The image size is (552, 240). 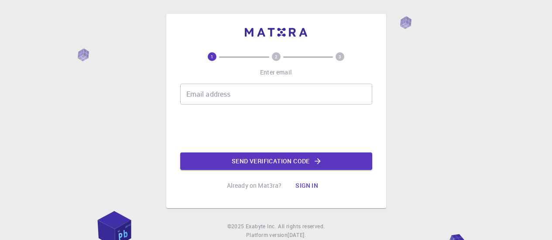 What do you see at coordinates (254, 186) in the screenshot?
I see `p: Already on Mat3ra?` at bounding box center [254, 186].